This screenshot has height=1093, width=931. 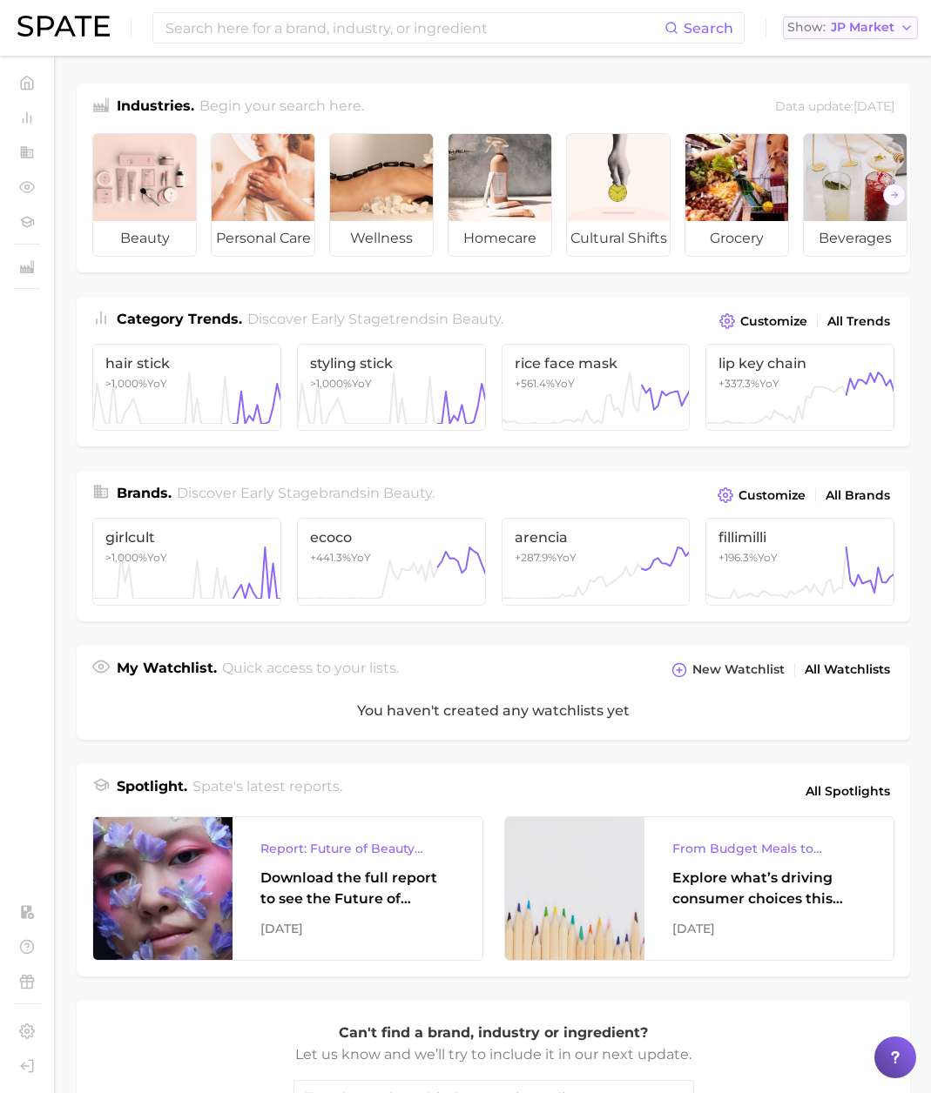 I want to click on span: Search, so click(x=708, y=28).